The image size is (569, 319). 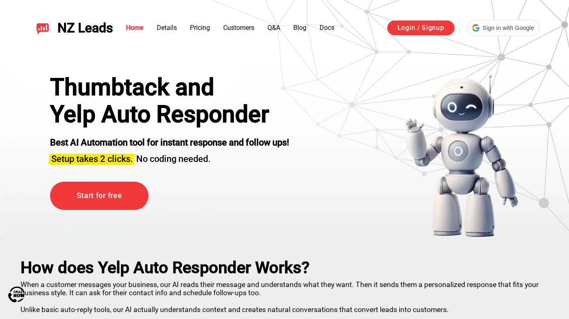 I want to click on a: Q&A, so click(x=274, y=27).